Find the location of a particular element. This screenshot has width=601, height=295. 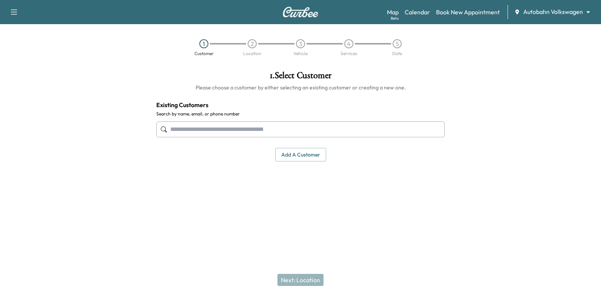

div: 5 is located at coordinates (397, 44).